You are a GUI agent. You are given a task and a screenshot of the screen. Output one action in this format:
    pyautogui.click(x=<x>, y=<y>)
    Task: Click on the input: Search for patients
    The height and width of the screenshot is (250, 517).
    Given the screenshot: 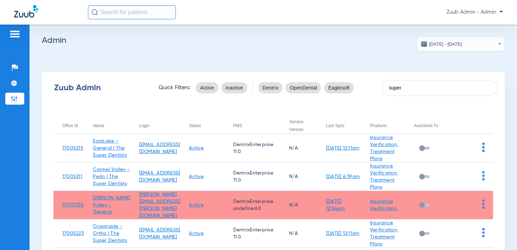 What is the action you would take?
    pyautogui.click(x=132, y=12)
    